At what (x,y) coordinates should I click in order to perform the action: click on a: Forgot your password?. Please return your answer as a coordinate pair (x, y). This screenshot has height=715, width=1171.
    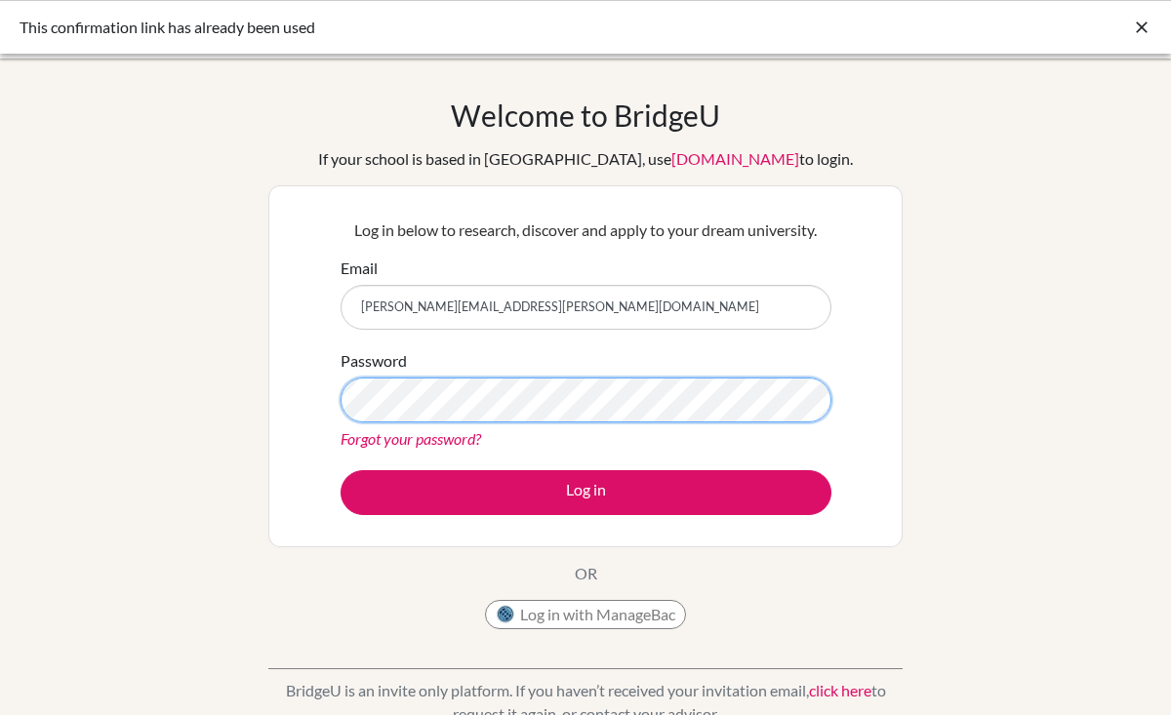
    Looking at the image, I should click on (411, 438).